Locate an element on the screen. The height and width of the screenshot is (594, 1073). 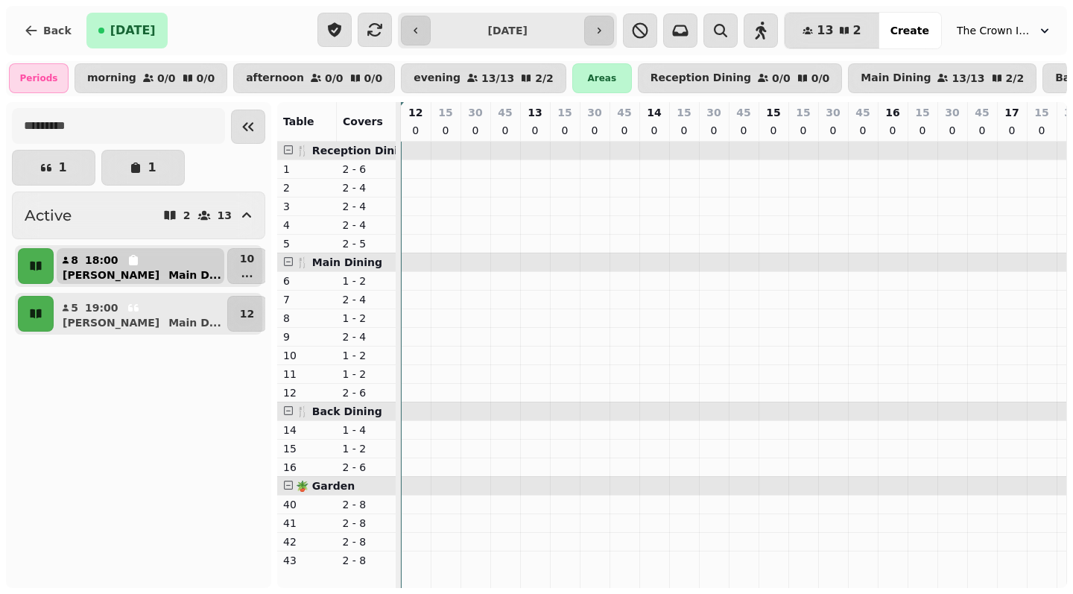
p: 13 / 13 is located at coordinates (498, 78).